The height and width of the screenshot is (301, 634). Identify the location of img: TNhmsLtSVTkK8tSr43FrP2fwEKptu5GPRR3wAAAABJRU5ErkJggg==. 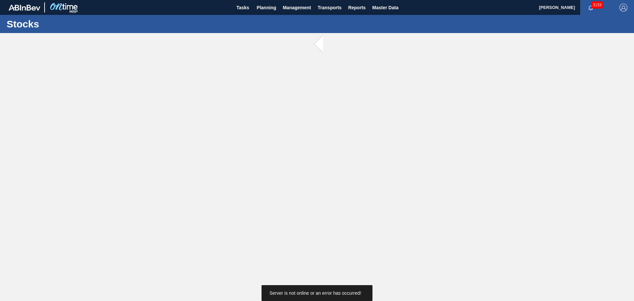
(24, 8).